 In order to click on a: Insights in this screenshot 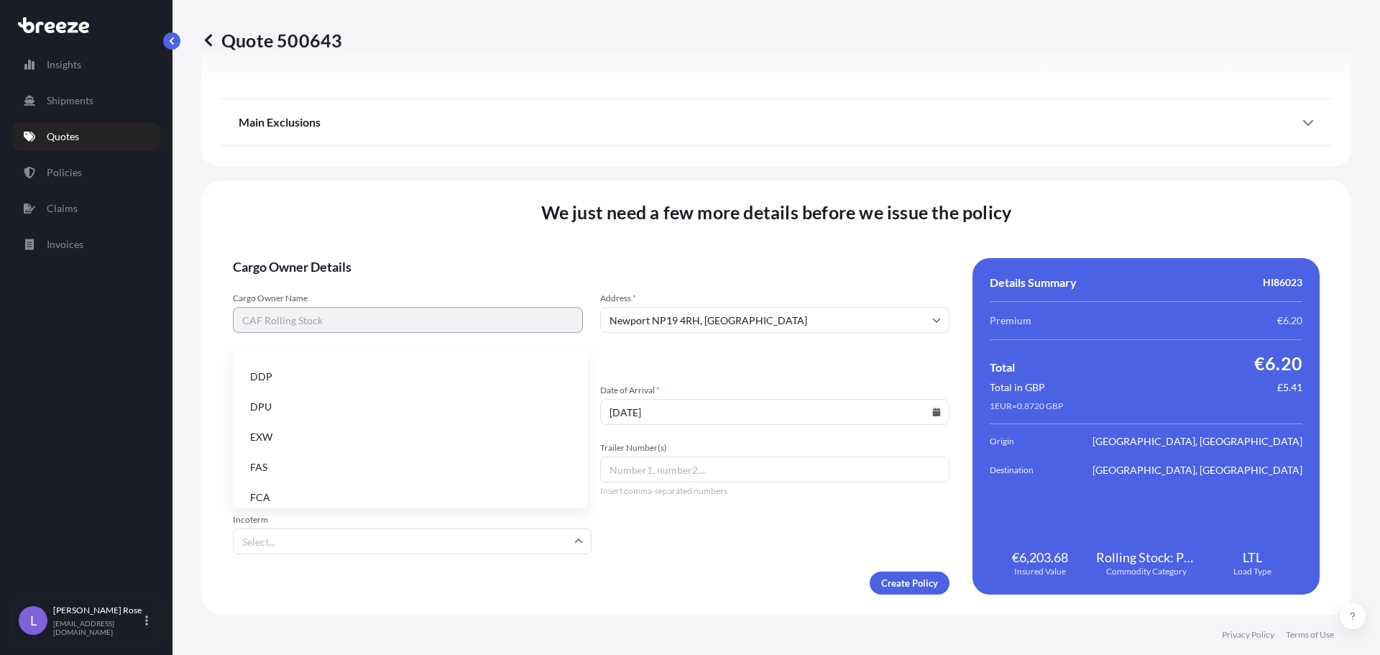, I will do `click(86, 65)`.